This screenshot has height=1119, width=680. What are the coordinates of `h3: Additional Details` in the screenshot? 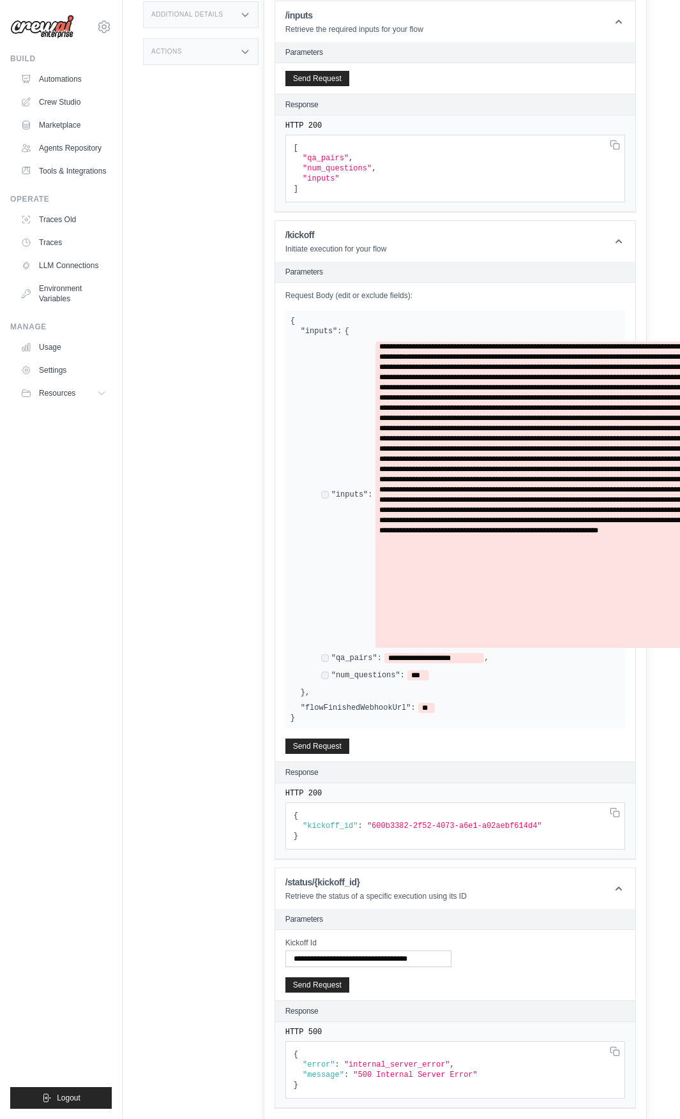 It's located at (187, 15).